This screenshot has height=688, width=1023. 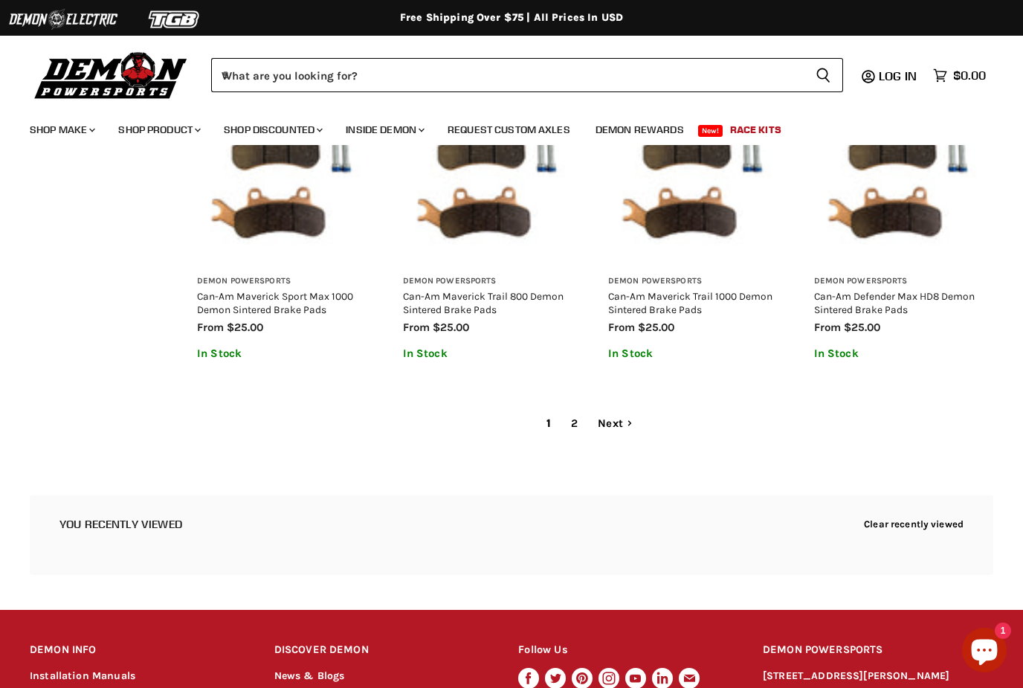 I want to click on img: Can-Am Defender Max HD8 Demon Sintered Brake Pads, so click(x=898, y=180).